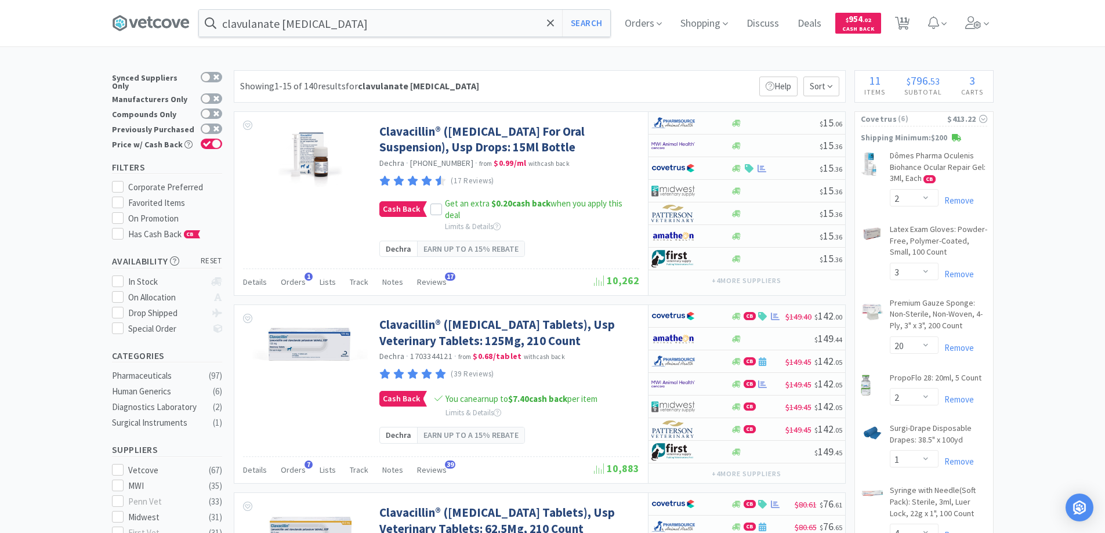 The height and width of the screenshot is (533, 1105). Describe the element at coordinates (211, 261) in the screenshot. I see `span: reset` at that location.